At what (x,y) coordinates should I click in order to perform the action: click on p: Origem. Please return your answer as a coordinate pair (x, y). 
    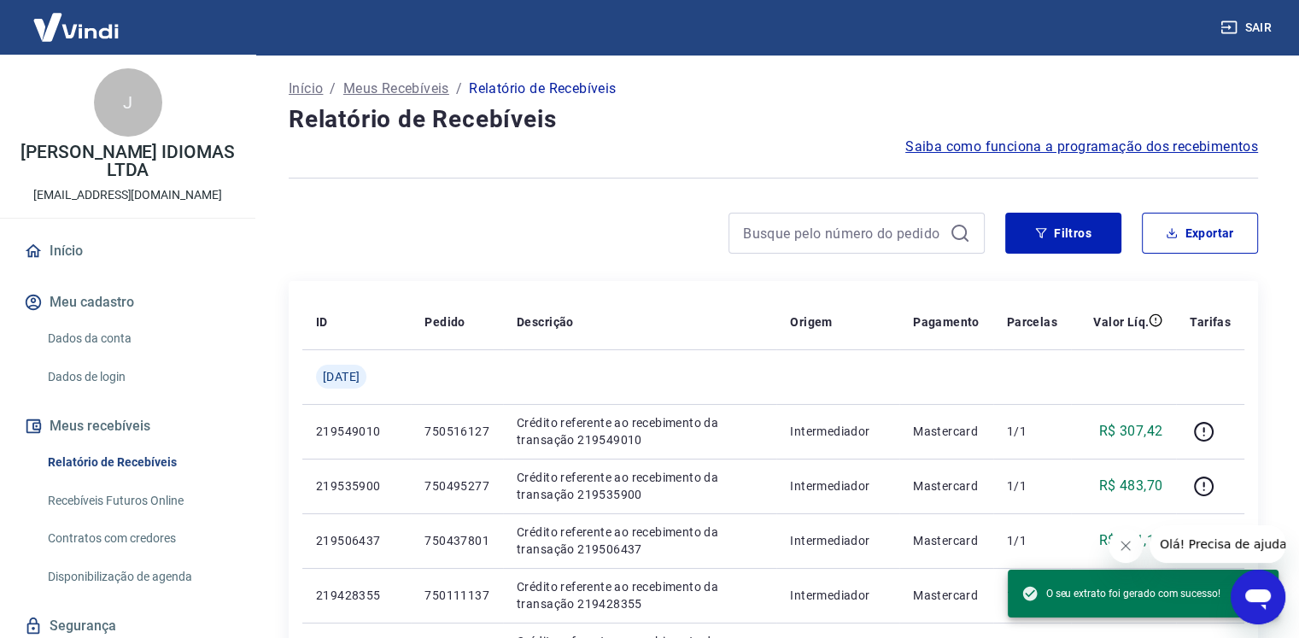
    Looking at the image, I should click on (811, 322).